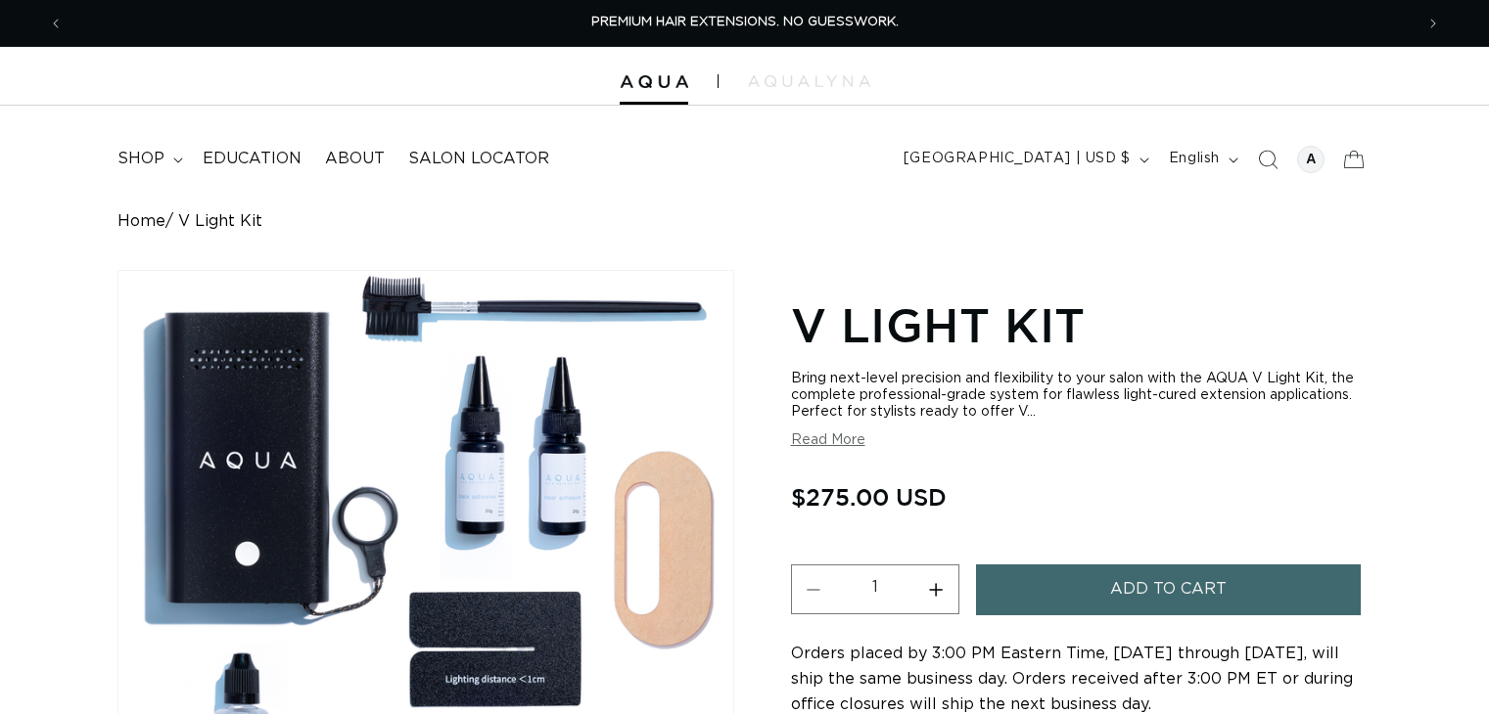 Image resolution: width=1489 pixels, height=714 pixels. I want to click on a: Salon Locator, so click(479, 159).